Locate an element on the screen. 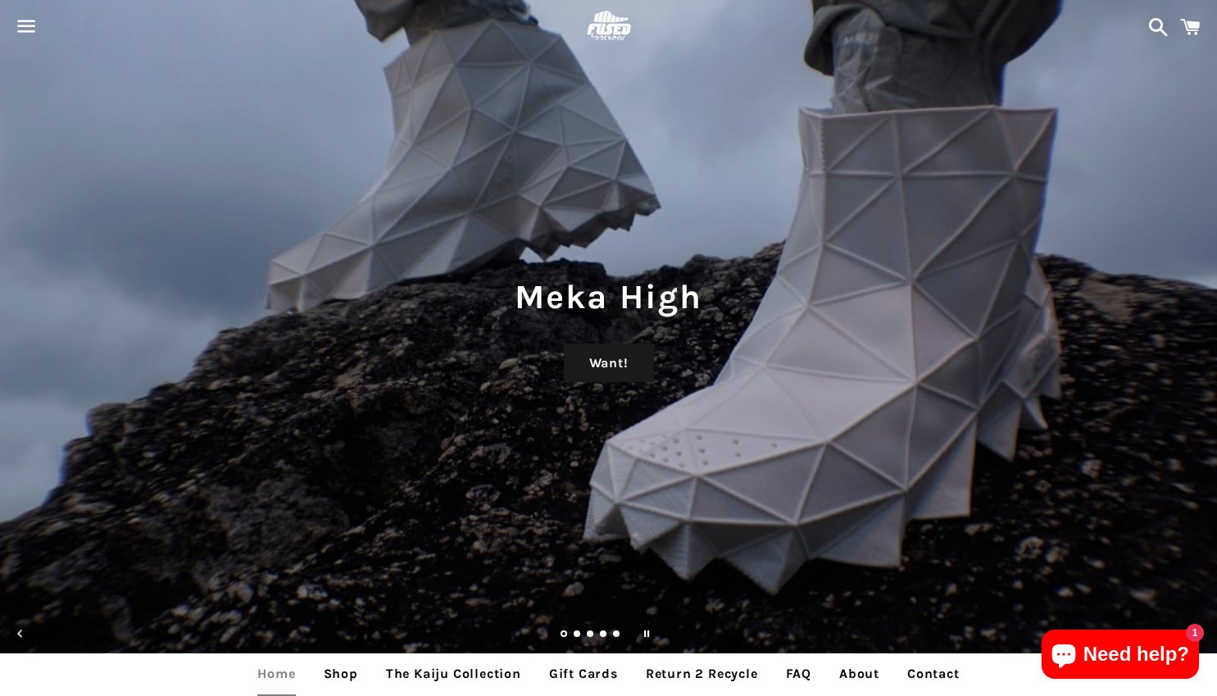  a: Load slide 2 is located at coordinates (578, 635).